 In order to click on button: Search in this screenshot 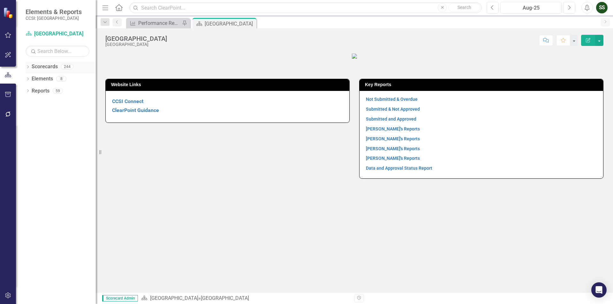, I will do `click(464, 8)`.